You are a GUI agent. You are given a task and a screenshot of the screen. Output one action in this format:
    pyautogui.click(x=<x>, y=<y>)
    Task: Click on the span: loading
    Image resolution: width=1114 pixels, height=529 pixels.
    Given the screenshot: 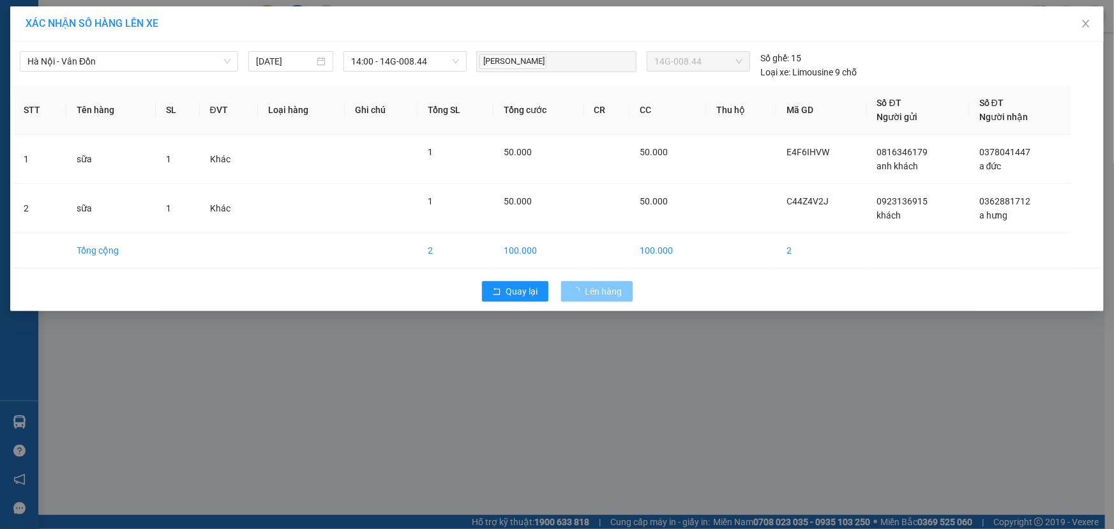 What is the action you would take?
    pyautogui.click(x=578, y=291)
    